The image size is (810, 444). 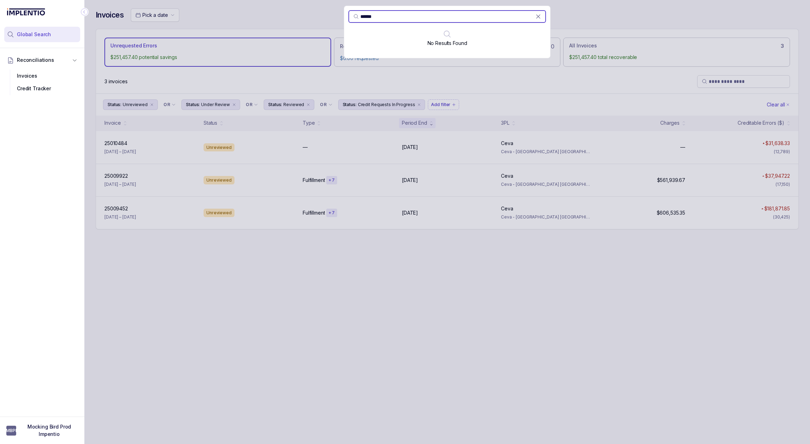 What do you see at coordinates (42, 89) in the screenshot?
I see `div: Credit Tracker` at bounding box center [42, 89].